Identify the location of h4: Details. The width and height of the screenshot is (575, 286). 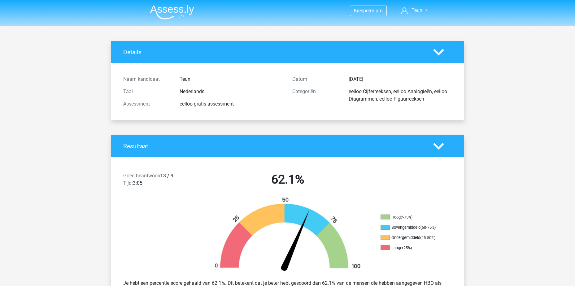
(274, 52).